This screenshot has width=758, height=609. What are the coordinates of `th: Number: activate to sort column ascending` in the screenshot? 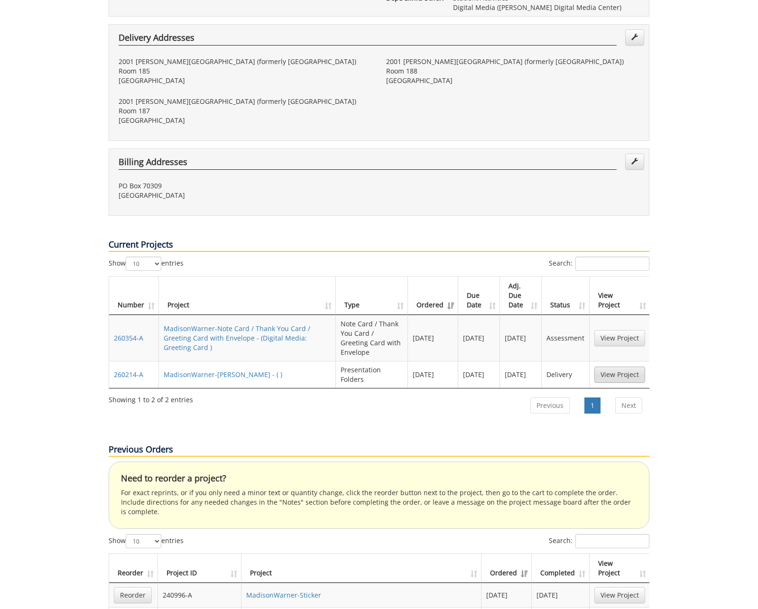 It's located at (134, 296).